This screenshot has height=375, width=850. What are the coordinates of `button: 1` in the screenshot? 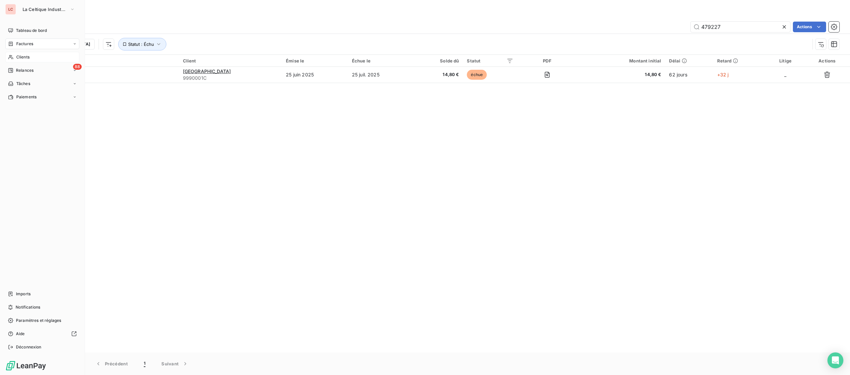 It's located at (144, 364).